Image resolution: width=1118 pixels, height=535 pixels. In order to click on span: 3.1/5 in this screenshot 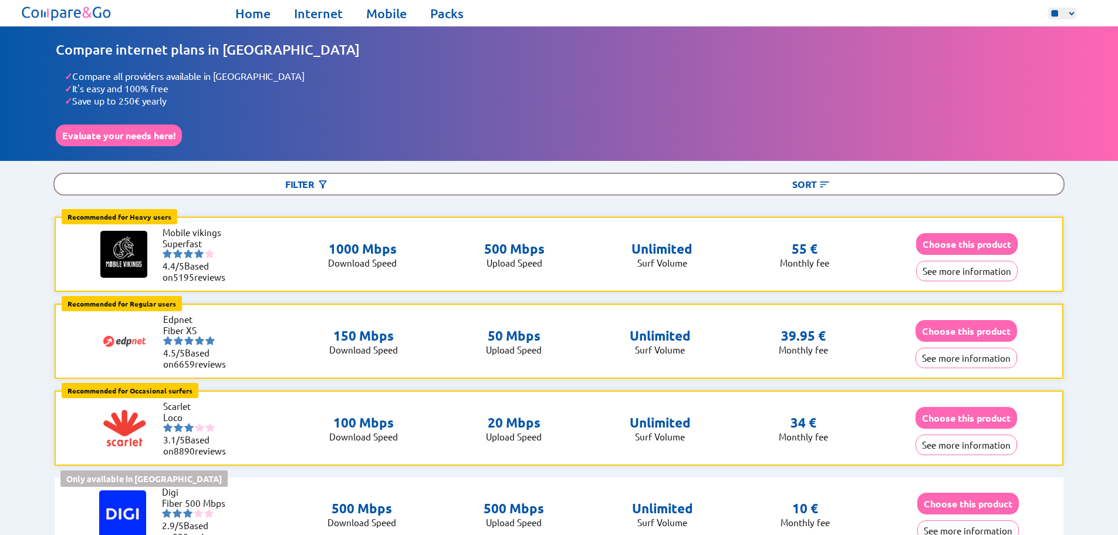, I will do `click(174, 439)`.